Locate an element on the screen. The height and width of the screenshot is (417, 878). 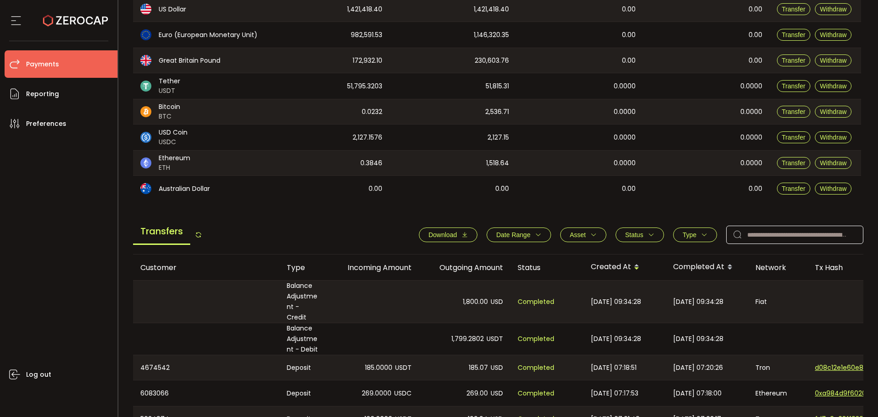
span: Log out is located at coordinates (38, 374).